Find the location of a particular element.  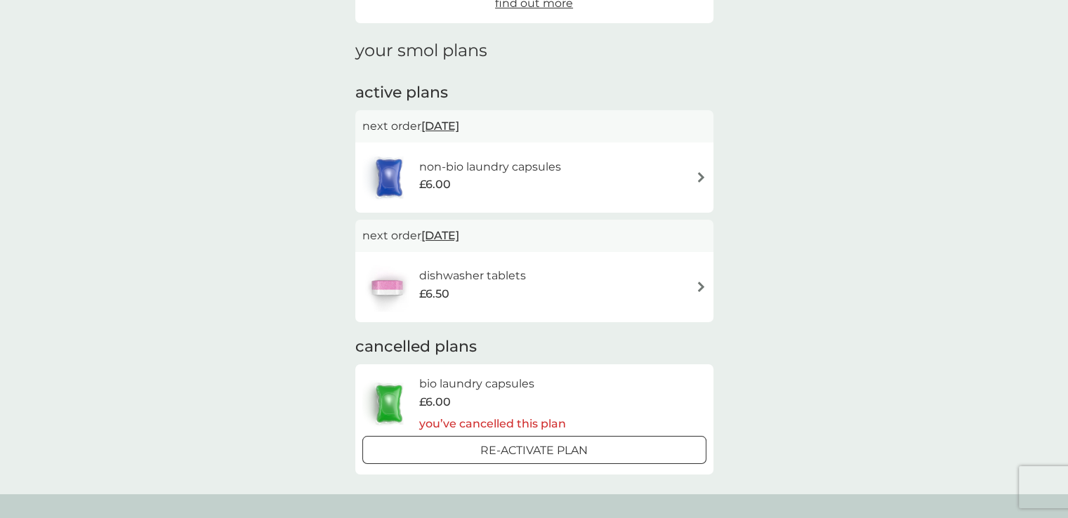

img: non-bio laundry capsules is located at coordinates (389, 178).